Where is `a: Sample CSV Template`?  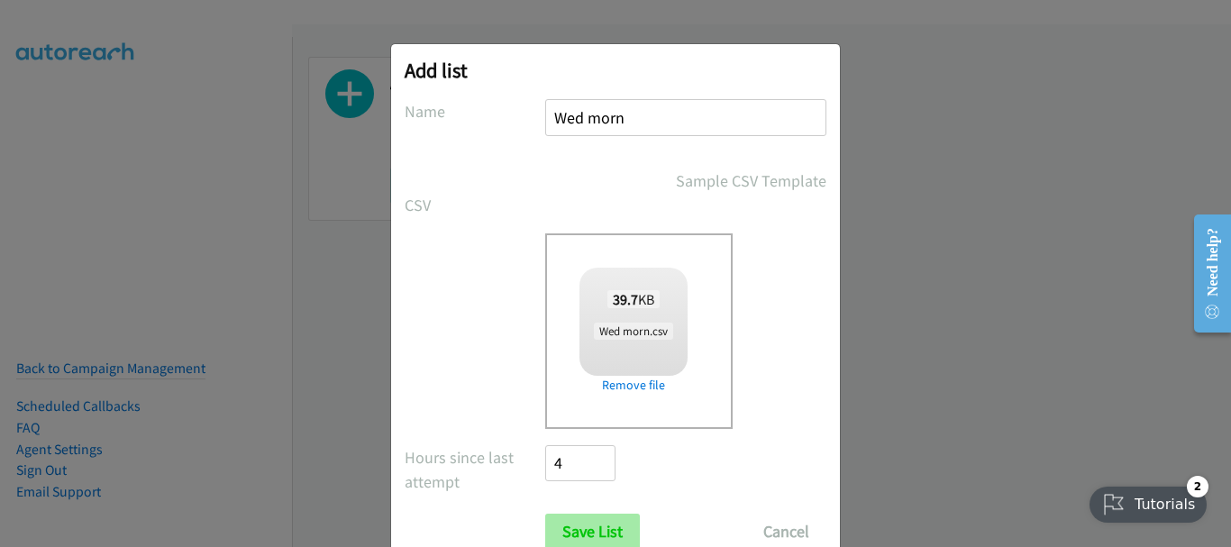 a: Sample CSV Template is located at coordinates (751, 180).